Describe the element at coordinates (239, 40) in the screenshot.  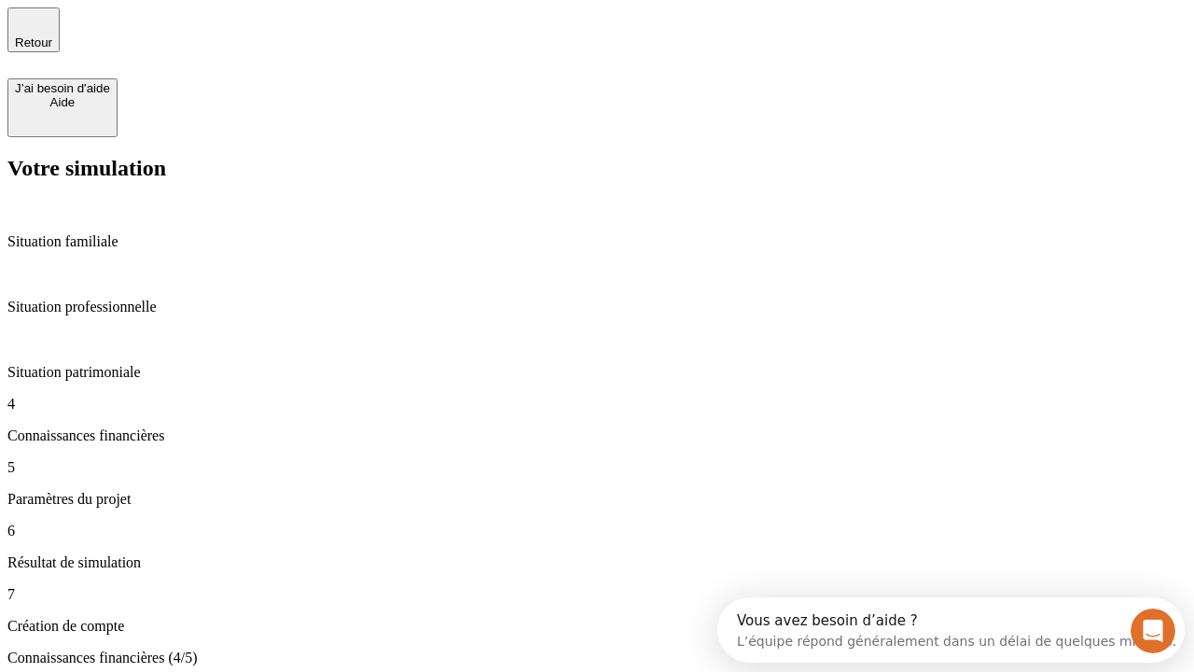
I see `div: L’équipe répond généralement dans un délai de quelques minutes.` at that location.